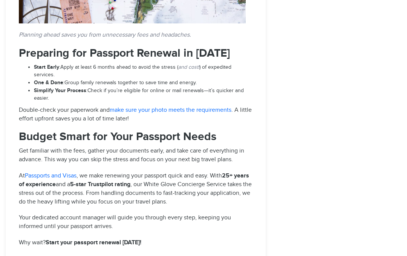 This screenshot has height=256, width=407. What do you see at coordinates (170, 110) in the screenshot?
I see `a: make sure your photo meets the requirements` at bounding box center [170, 110].